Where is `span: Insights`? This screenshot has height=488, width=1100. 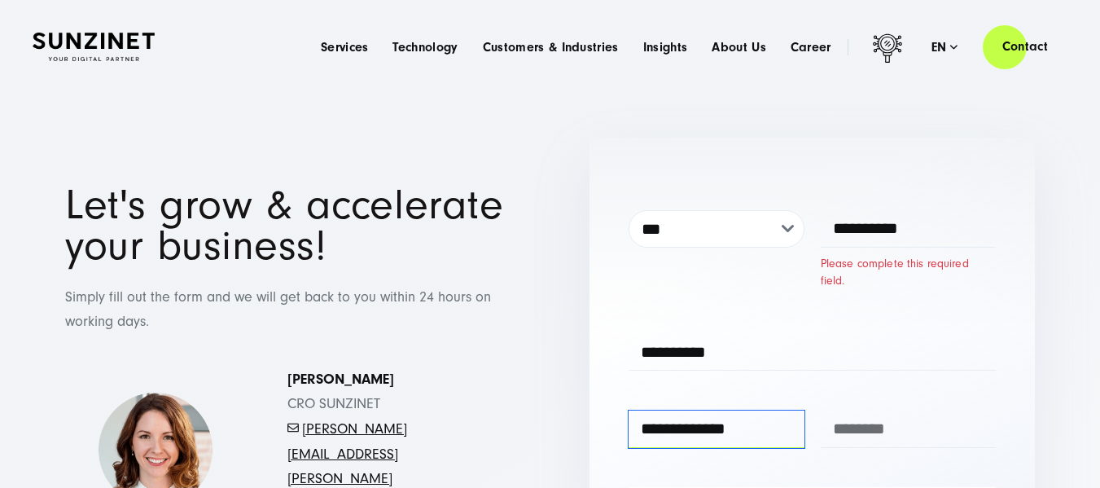
span: Insights is located at coordinates (665, 47).